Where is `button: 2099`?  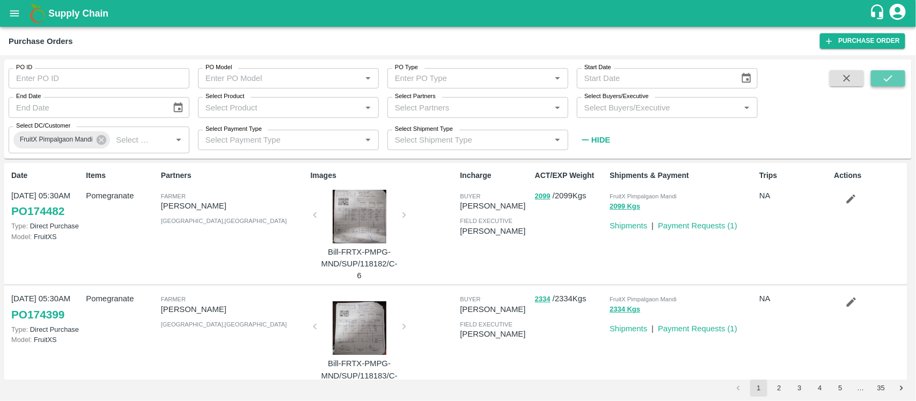 button: 2099 is located at coordinates (542, 196).